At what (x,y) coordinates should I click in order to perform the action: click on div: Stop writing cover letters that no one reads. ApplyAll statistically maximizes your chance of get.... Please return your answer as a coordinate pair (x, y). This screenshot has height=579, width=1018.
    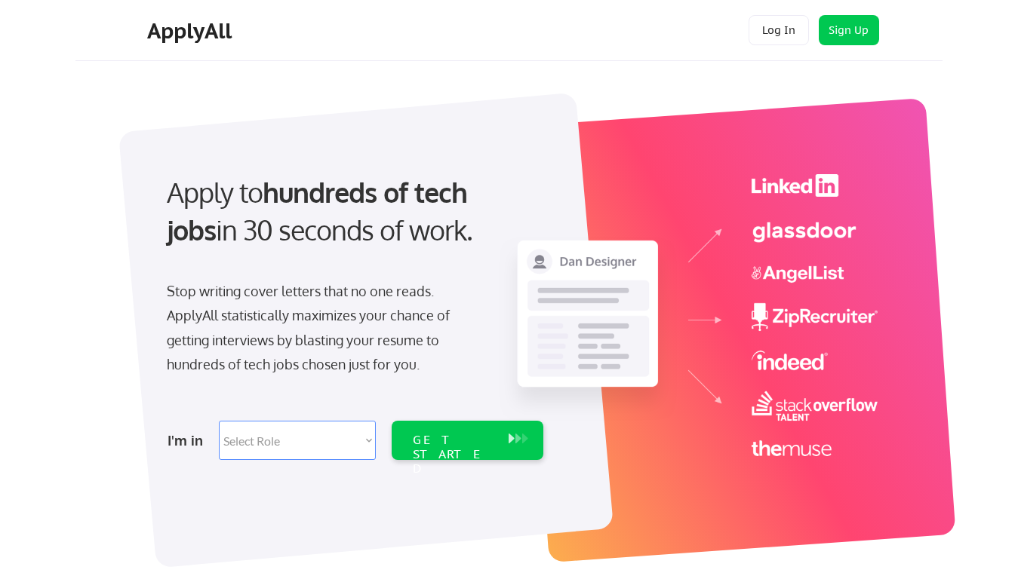
    Looking at the image, I should click on (321, 328).